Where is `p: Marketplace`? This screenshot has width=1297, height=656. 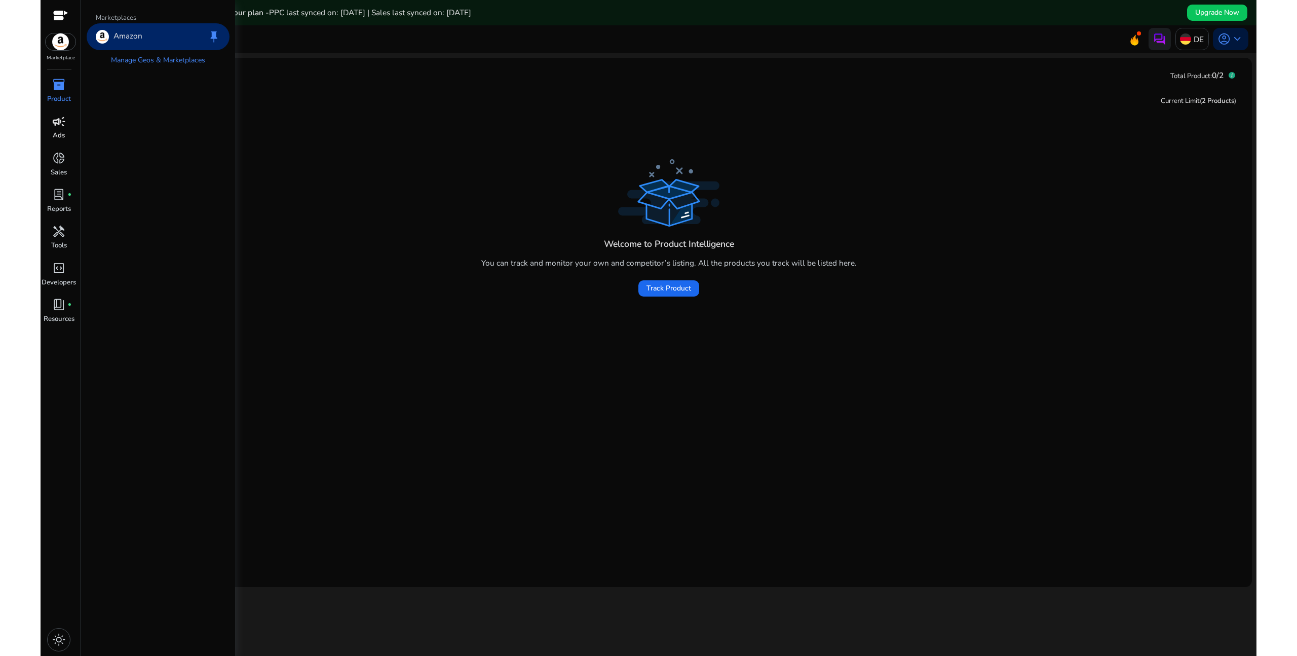
p: Marketplace is located at coordinates (61, 58).